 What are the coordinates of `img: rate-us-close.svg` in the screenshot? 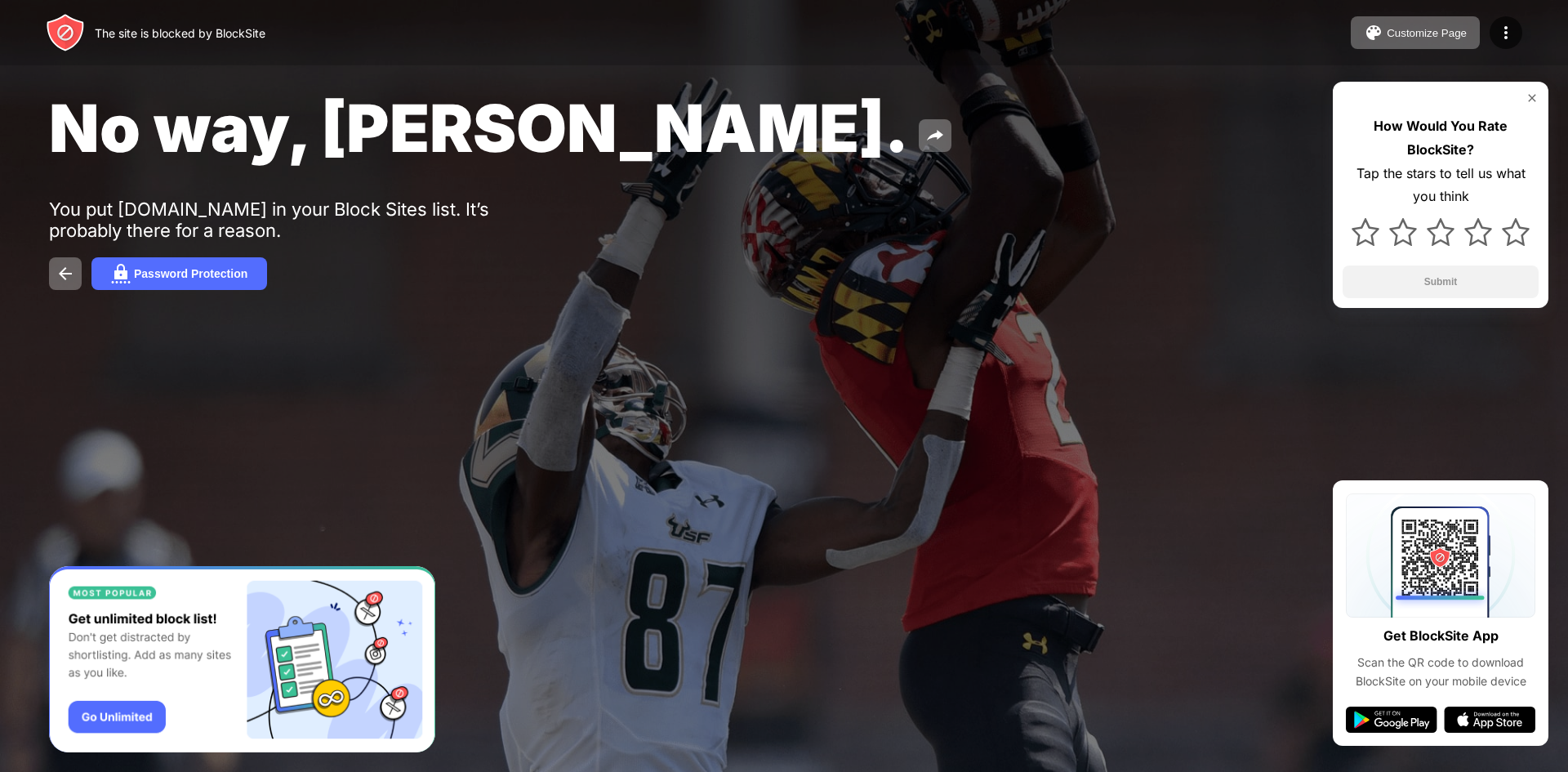 It's located at (1532, 98).